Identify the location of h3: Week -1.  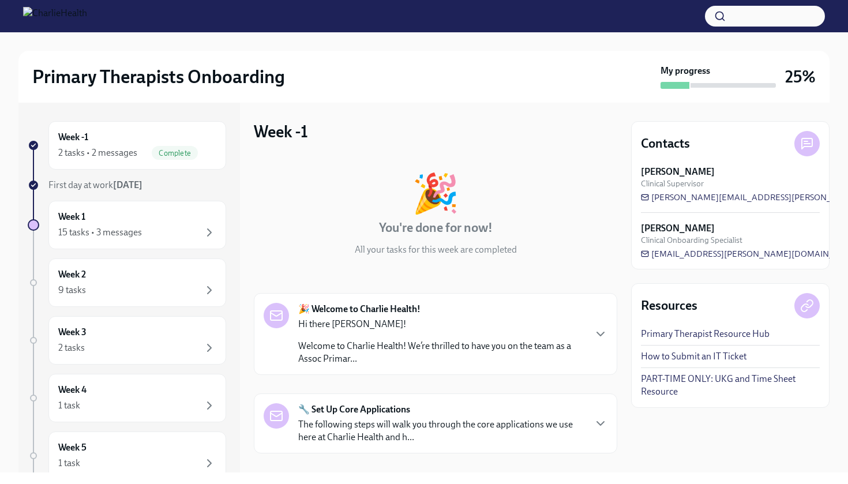
(281, 132).